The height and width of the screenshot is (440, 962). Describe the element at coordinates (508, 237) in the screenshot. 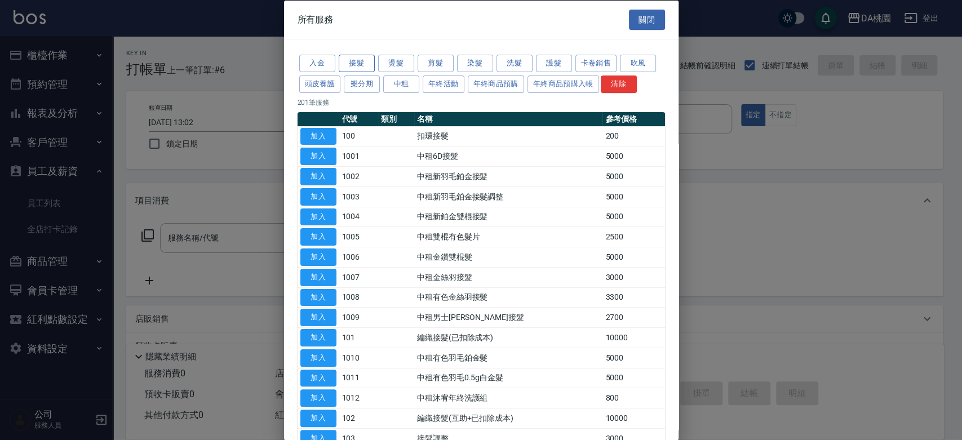

I see `td: 中租雙棍有色髮片` at that location.